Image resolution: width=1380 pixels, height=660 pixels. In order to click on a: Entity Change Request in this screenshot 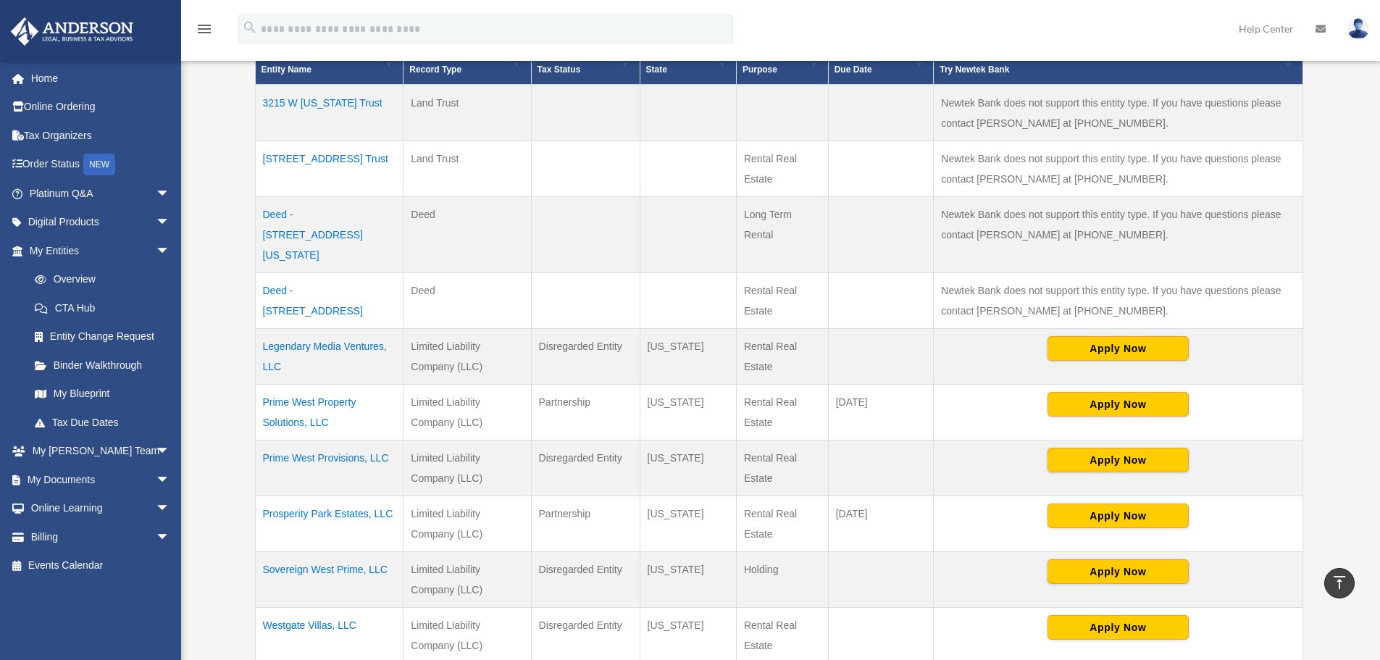, I will do `click(102, 337)`.